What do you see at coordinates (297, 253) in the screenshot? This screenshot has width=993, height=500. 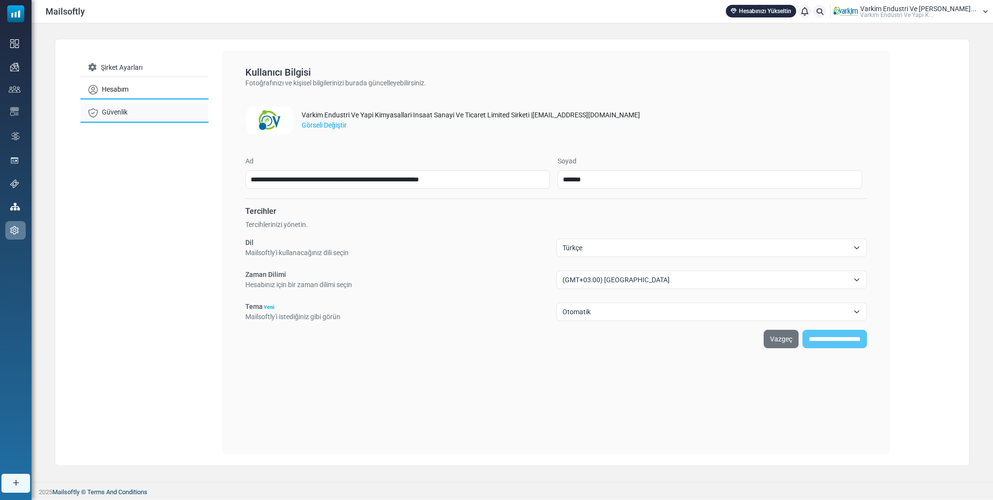 I see `p: Mailsoftly'i kullanacağınız dili seçin` at bounding box center [297, 253].